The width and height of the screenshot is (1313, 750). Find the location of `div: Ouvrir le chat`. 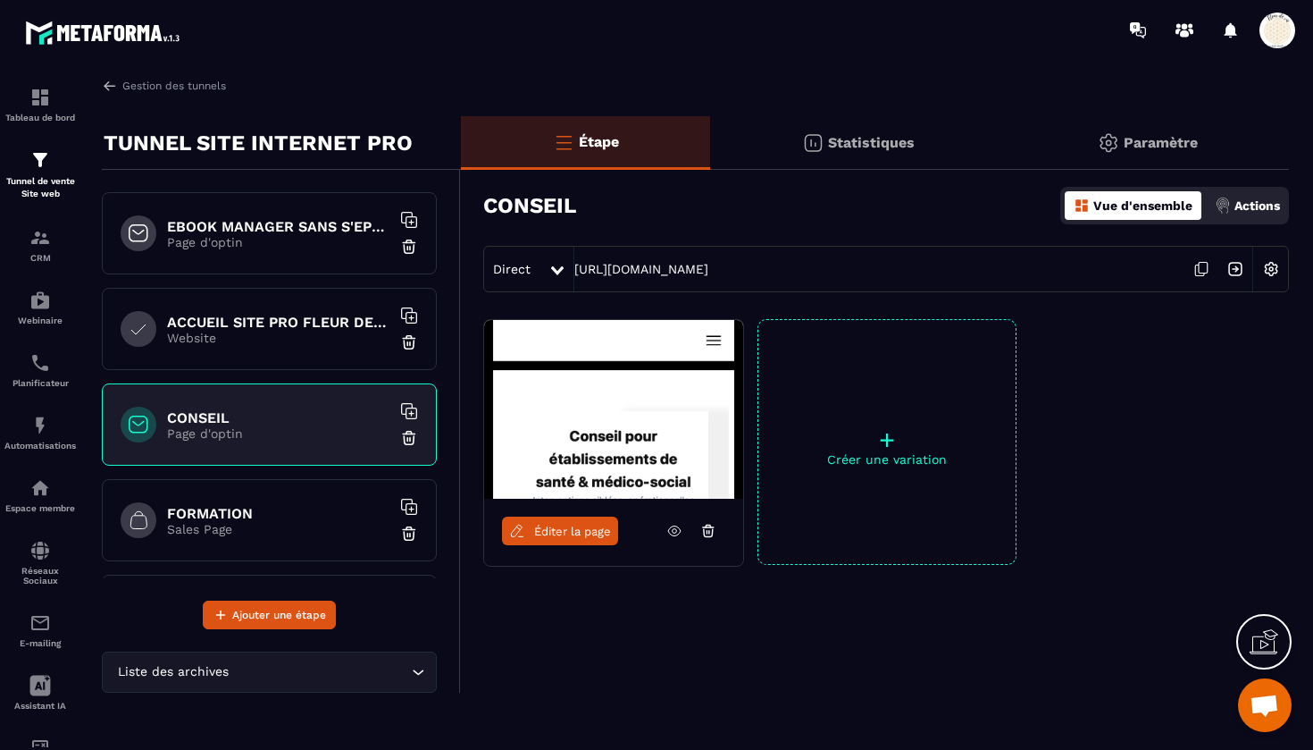

div: Ouvrir le chat is located at coordinates (1265, 705).